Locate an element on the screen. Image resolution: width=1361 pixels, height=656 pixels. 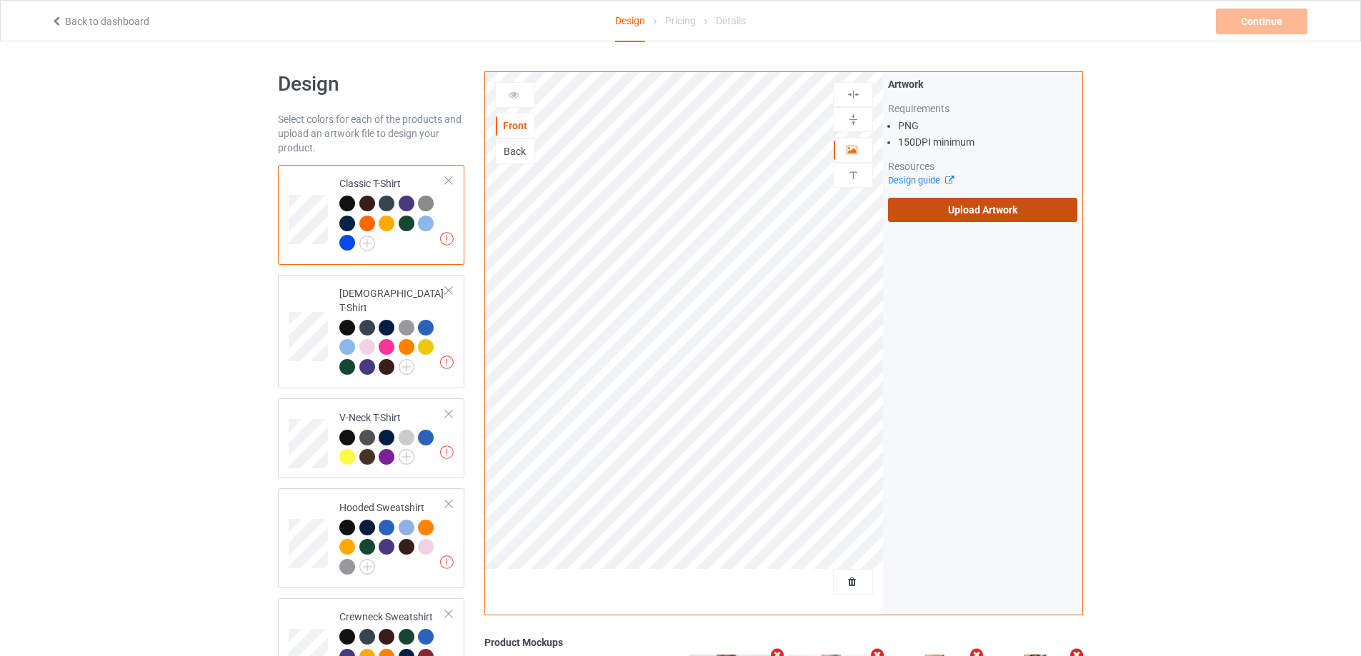
img: heather_texture.png is located at coordinates (426, 204).